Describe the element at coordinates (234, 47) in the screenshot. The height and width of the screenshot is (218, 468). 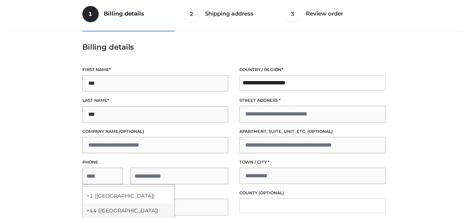
I see `h3: Billing details` at that location.